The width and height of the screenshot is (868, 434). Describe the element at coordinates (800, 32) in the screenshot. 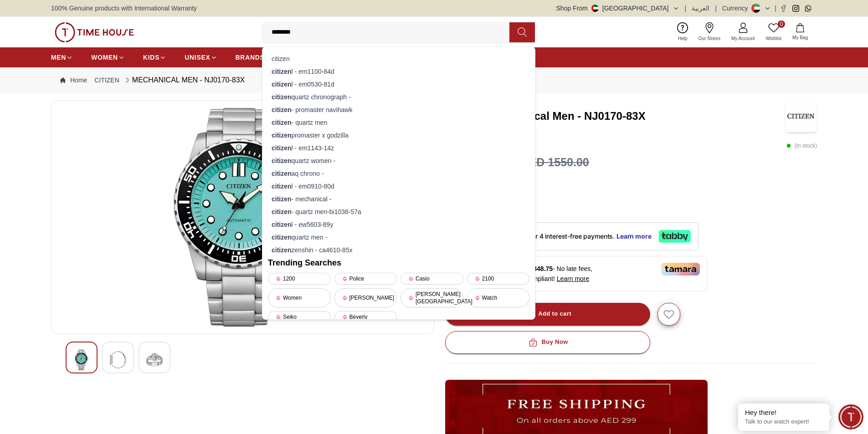

I see `button: My Bag` at that location.